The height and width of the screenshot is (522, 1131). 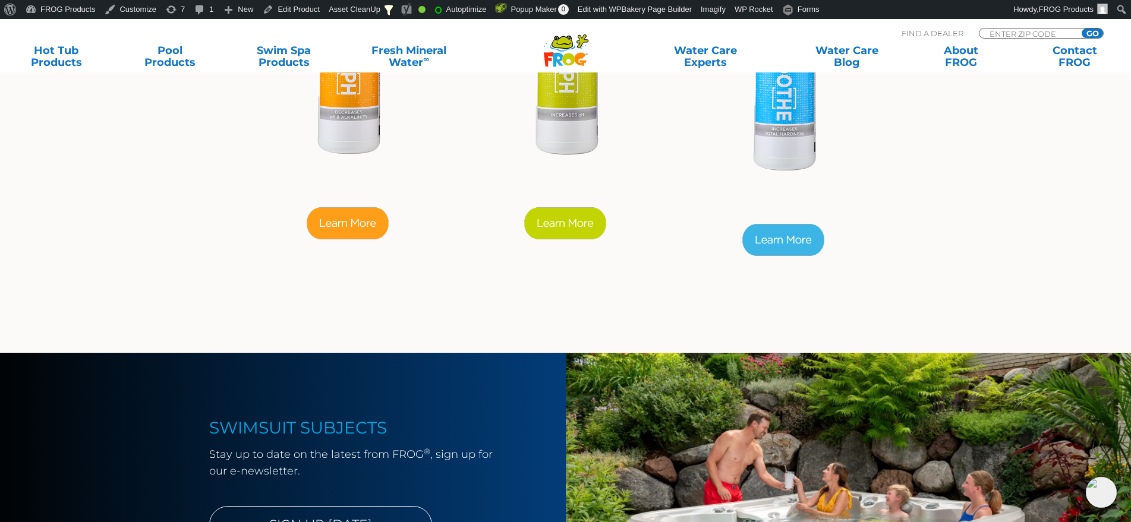 What do you see at coordinates (565, 223) in the screenshot?
I see `img: JumpH - Hot Tub & Swim Spa Support Chemical (Learn More)` at bounding box center [565, 223].